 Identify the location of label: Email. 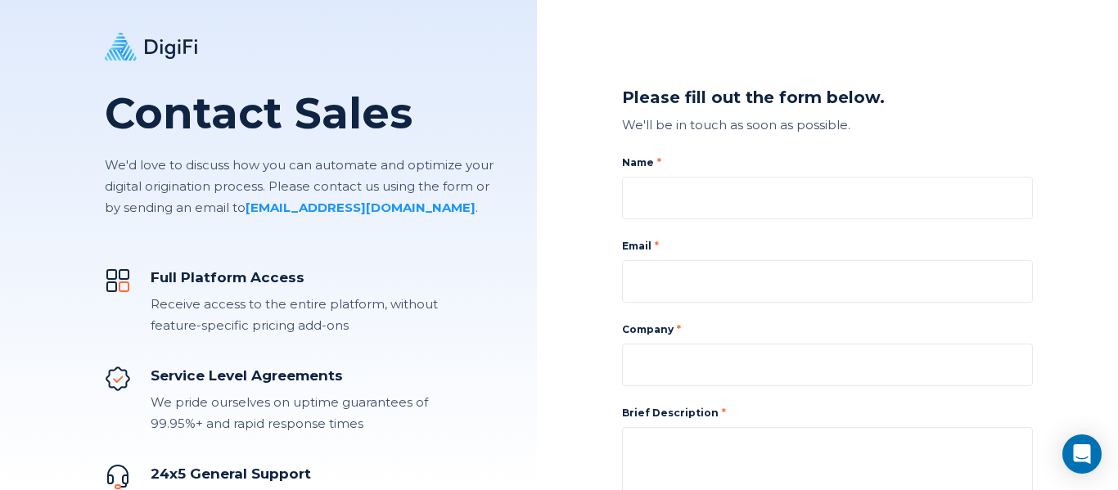
(827, 246).